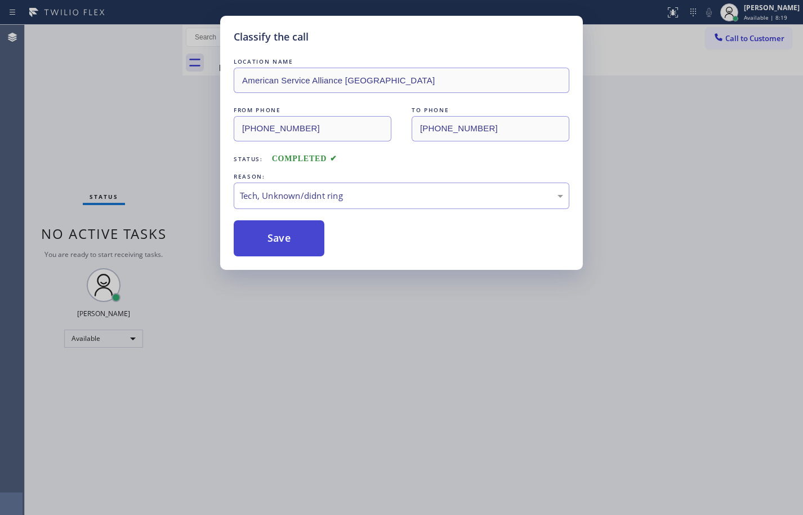 This screenshot has height=515, width=803. Describe the element at coordinates (402, 176) in the screenshot. I see `div: REASON:` at that location.